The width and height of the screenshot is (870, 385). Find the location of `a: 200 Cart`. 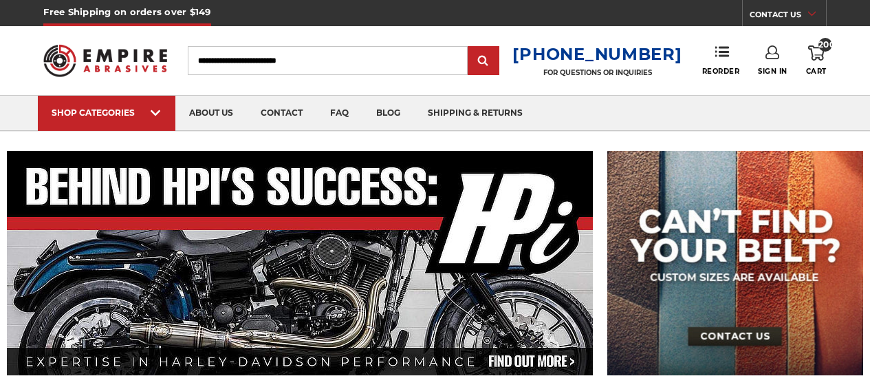

a: 200 Cart is located at coordinates (817, 61).